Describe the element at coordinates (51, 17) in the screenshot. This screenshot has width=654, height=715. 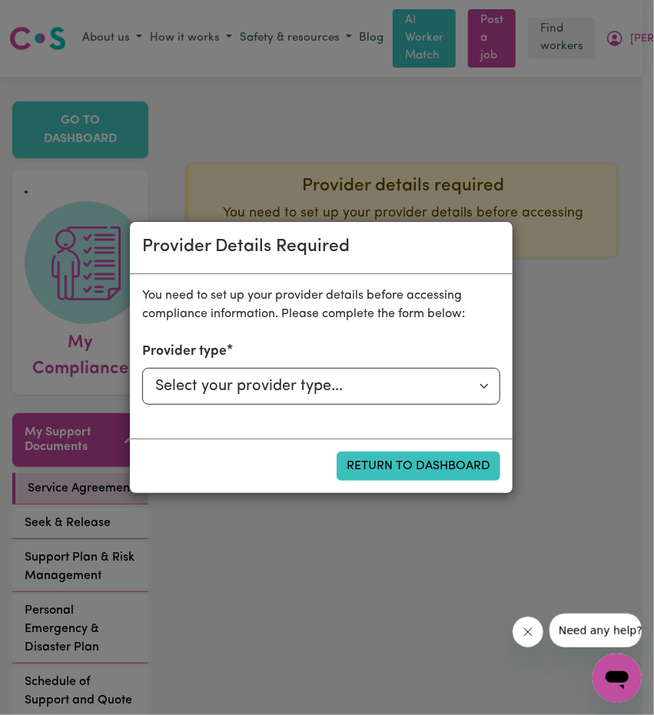
I see `span: Need any help?` at that location.